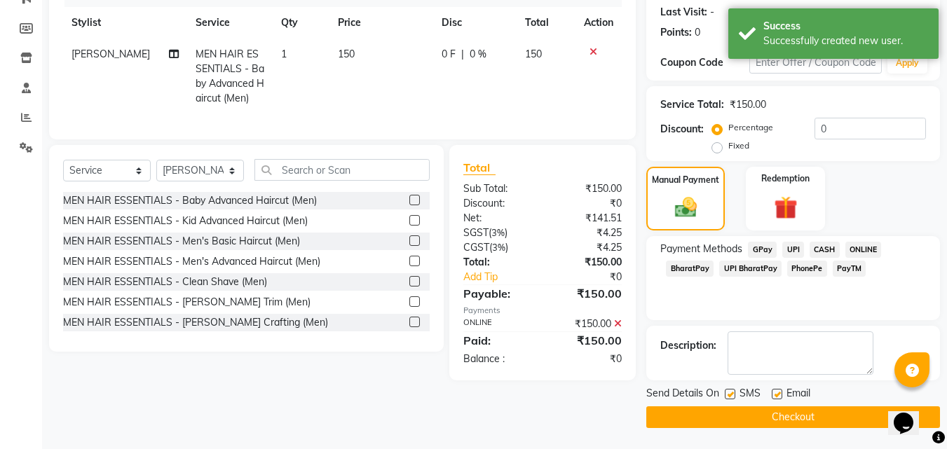 This screenshot has width=947, height=449. What do you see at coordinates (546, 22) in the screenshot?
I see `th: Total` at bounding box center [546, 22].